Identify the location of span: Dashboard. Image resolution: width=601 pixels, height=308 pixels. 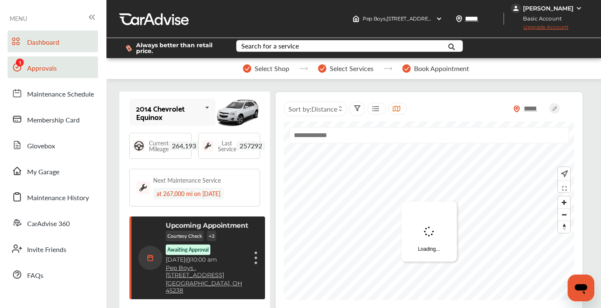
(43, 43).